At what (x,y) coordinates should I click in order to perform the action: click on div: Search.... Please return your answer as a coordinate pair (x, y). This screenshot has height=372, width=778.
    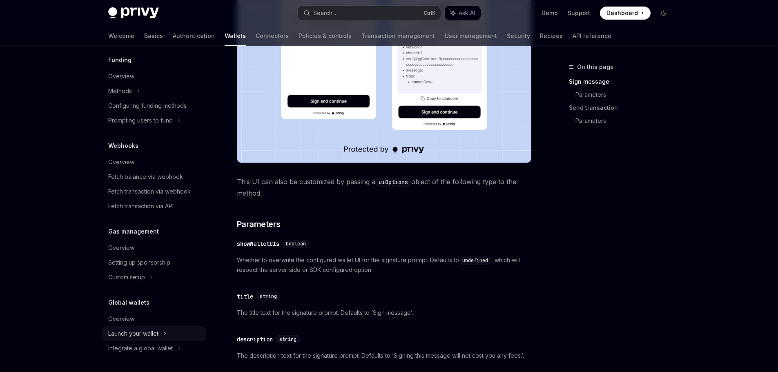
    Looking at the image, I should click on (325, 13).